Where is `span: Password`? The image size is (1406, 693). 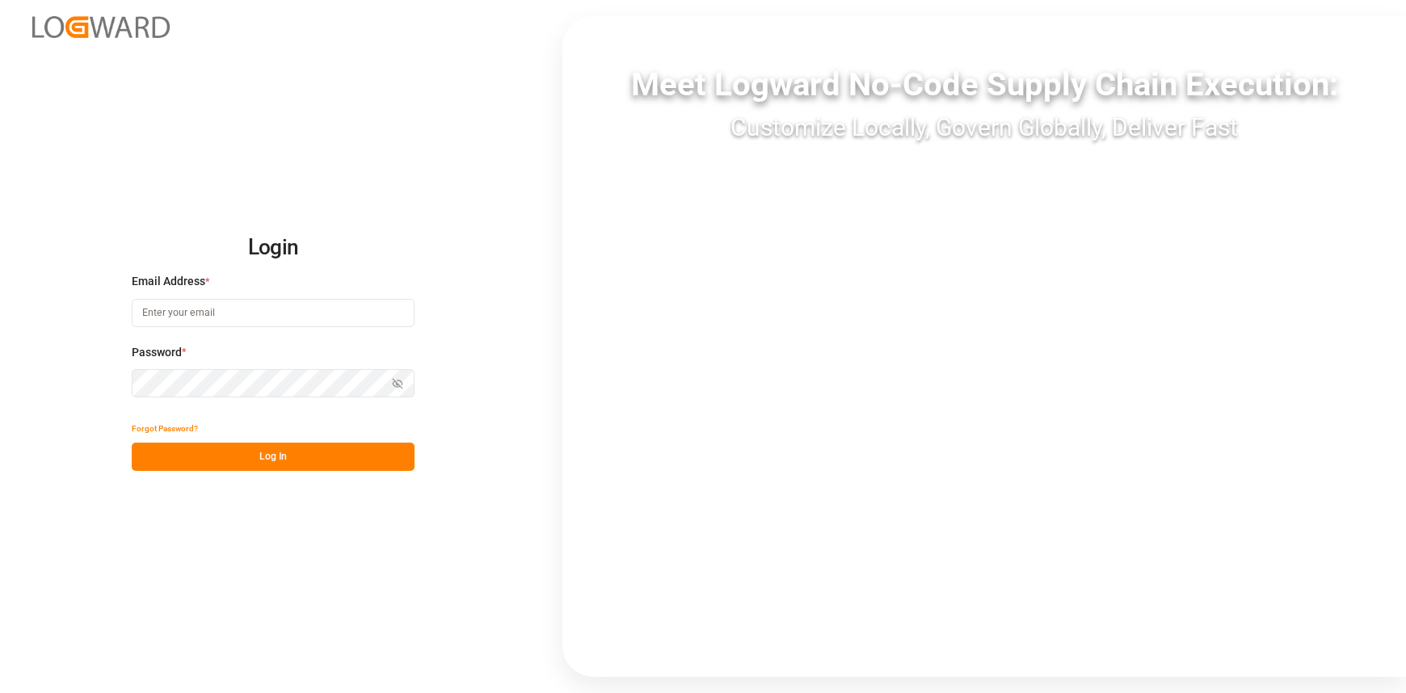
span: Password is located at coordinates (157, 352).